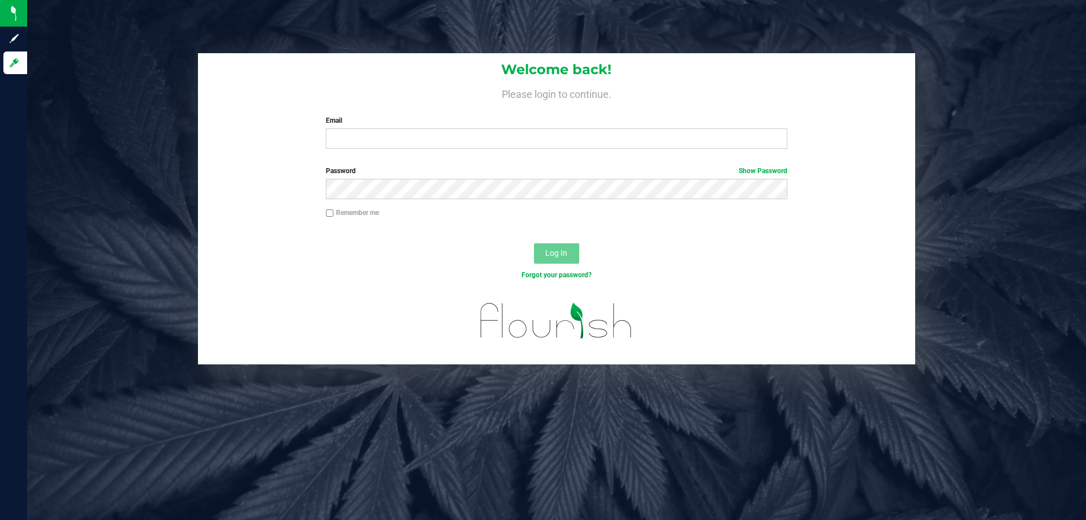 The height and width of the screenshot is (520, 1086). Describe the element at coordinates (556, 120) in the screenshot. I see `label: Email` at that location.